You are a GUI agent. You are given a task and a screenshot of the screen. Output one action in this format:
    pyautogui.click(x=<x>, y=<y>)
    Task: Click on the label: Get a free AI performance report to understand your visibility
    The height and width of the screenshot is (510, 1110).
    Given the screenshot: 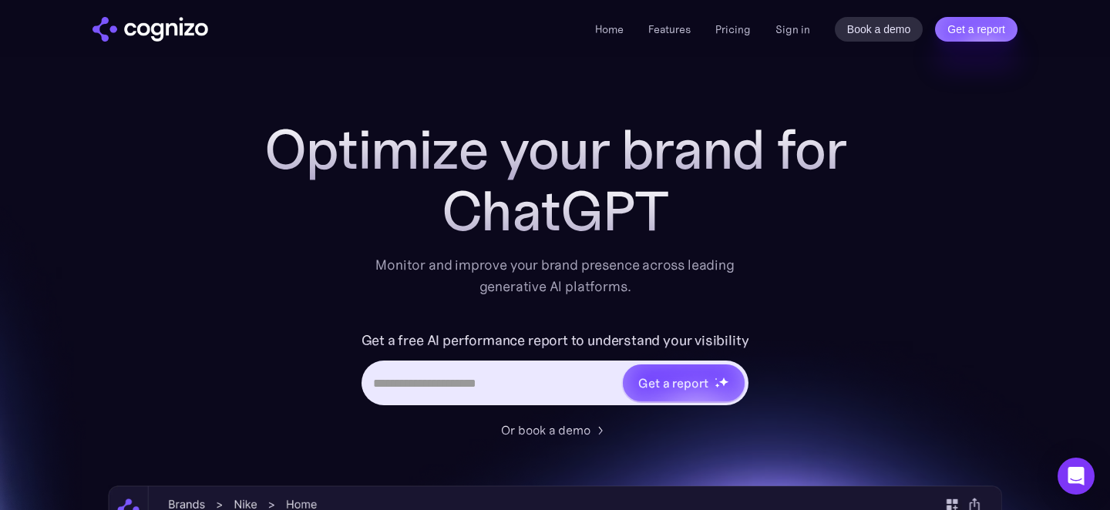 What is the action you would take?
    pyautogui.click(x=555, y=341)
    